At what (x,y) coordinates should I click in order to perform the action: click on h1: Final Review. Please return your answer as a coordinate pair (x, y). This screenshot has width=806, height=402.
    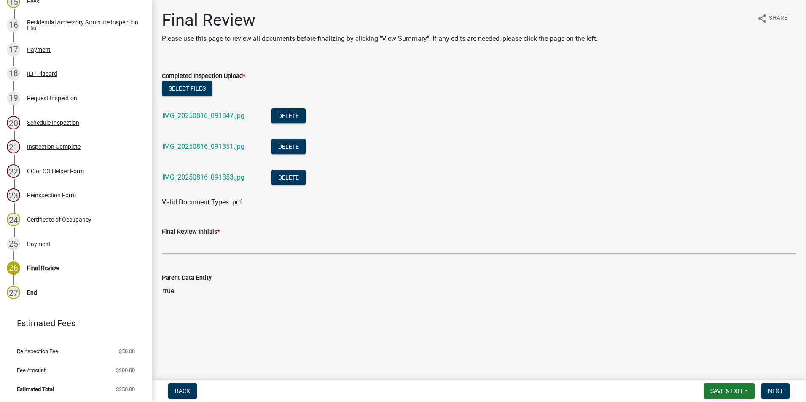
    Looking at the image, I should click on (380, 20).